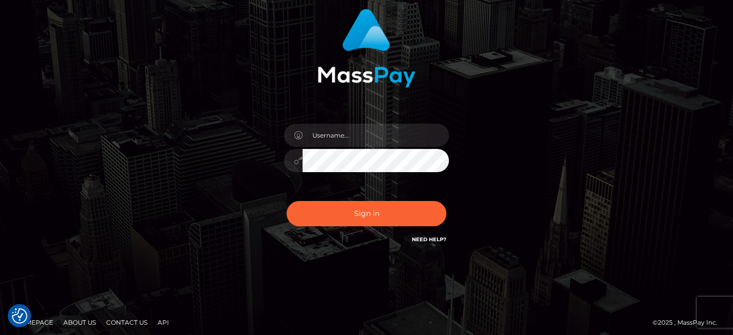  What do you see at coordinates (366, 48) in the screenshot?
I see `img: MassPay Login` at bounding box center [366, 48].